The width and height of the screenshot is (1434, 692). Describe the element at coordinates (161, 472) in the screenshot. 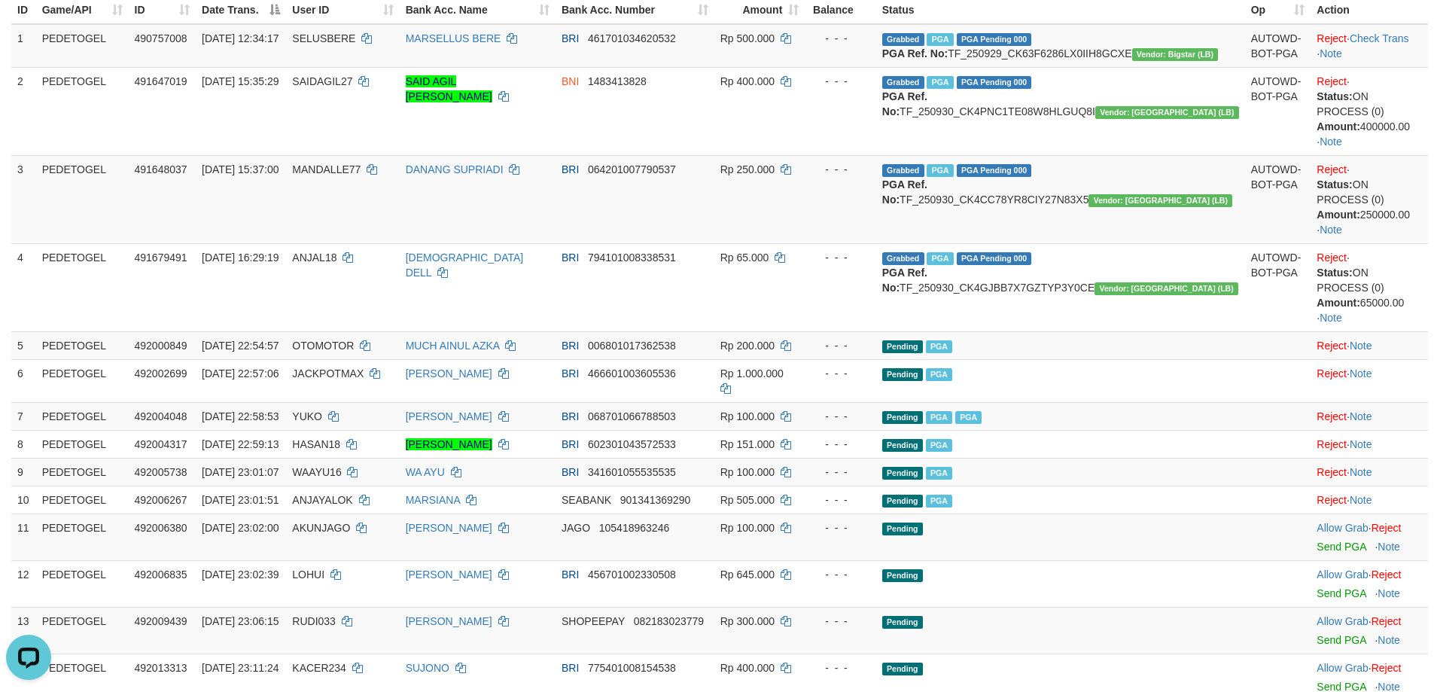

I see `span: 492005738` at that location.